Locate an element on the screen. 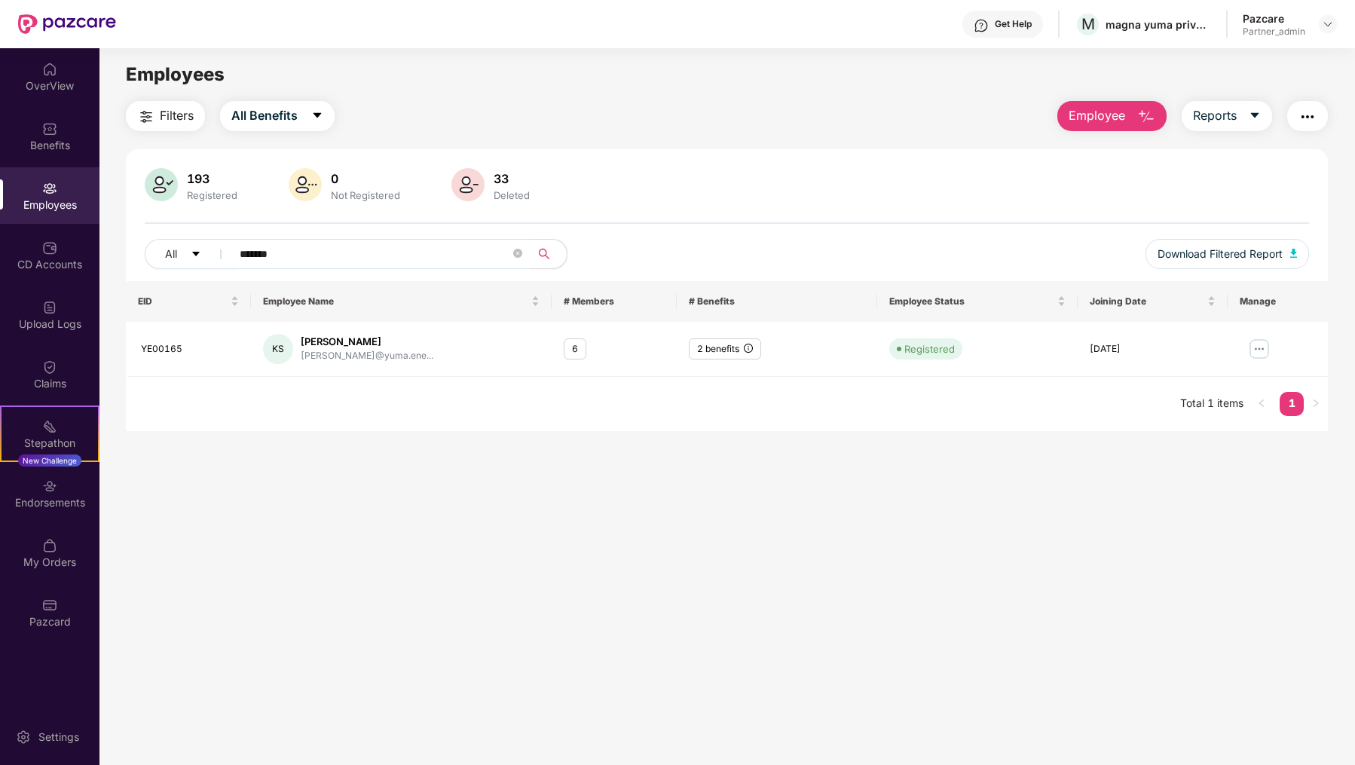 This screenshot has width=1355, height=765. img: New Pazcare Logo is located at coordinates (67, 24).